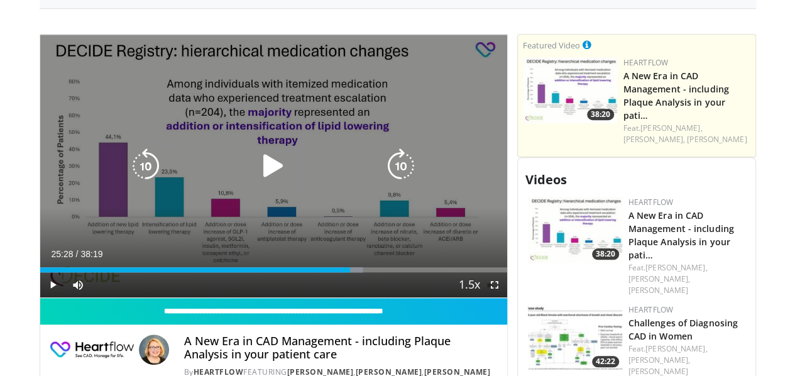  I want to click on span: 42:22, so click(605, 361).